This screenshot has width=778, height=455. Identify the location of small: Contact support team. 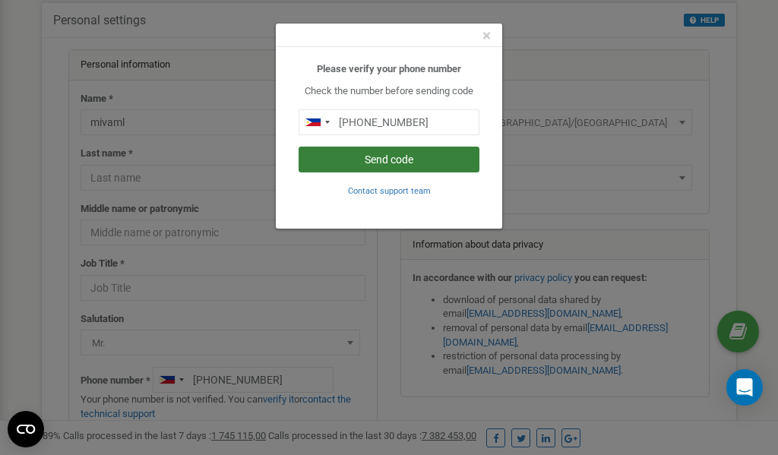
(389, 191).